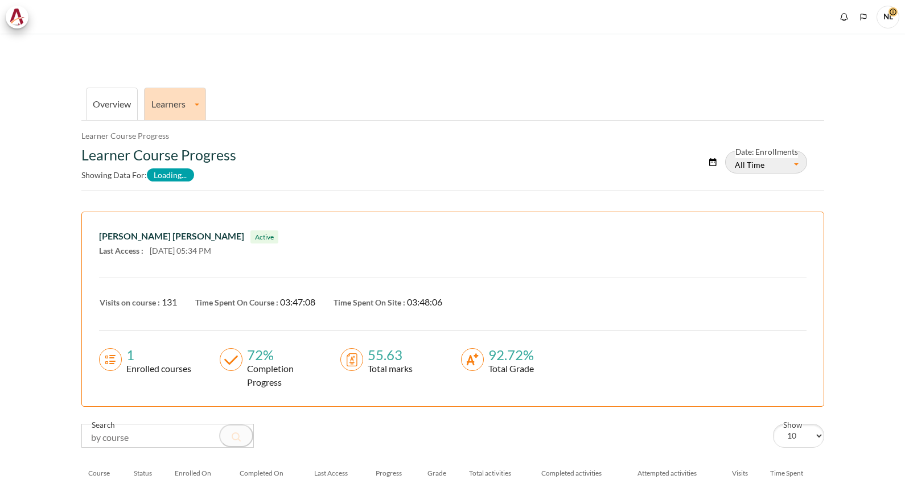 The height and width of the screenshot is (479, 905). I want to click on button: All Time, so click(766, 162).